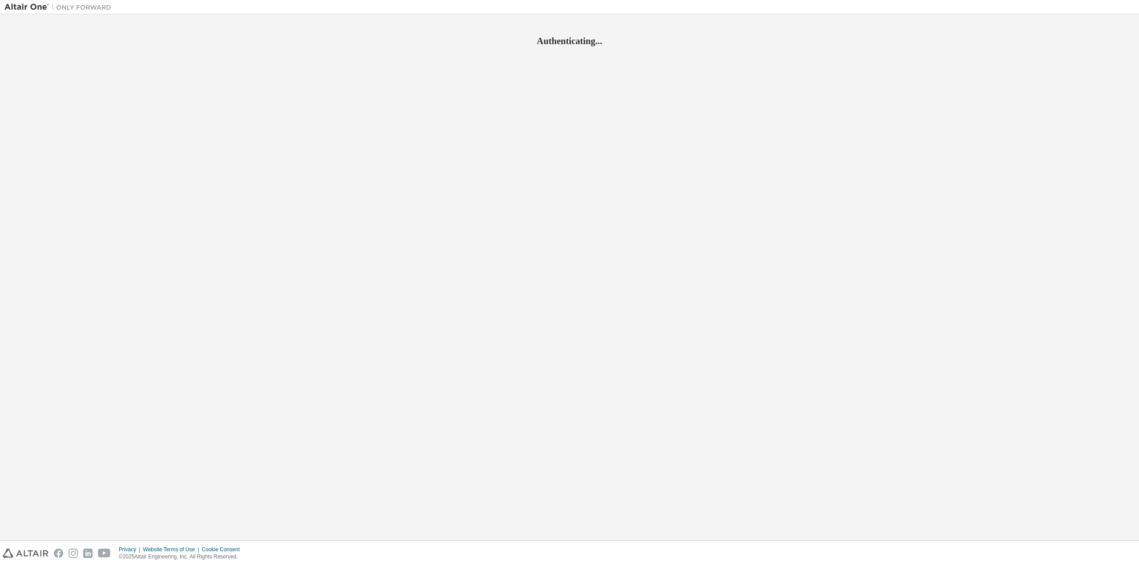  Describe the element at coordinates (223, 549) in the screenshot. I see `div: Cookie Consent` at that location.